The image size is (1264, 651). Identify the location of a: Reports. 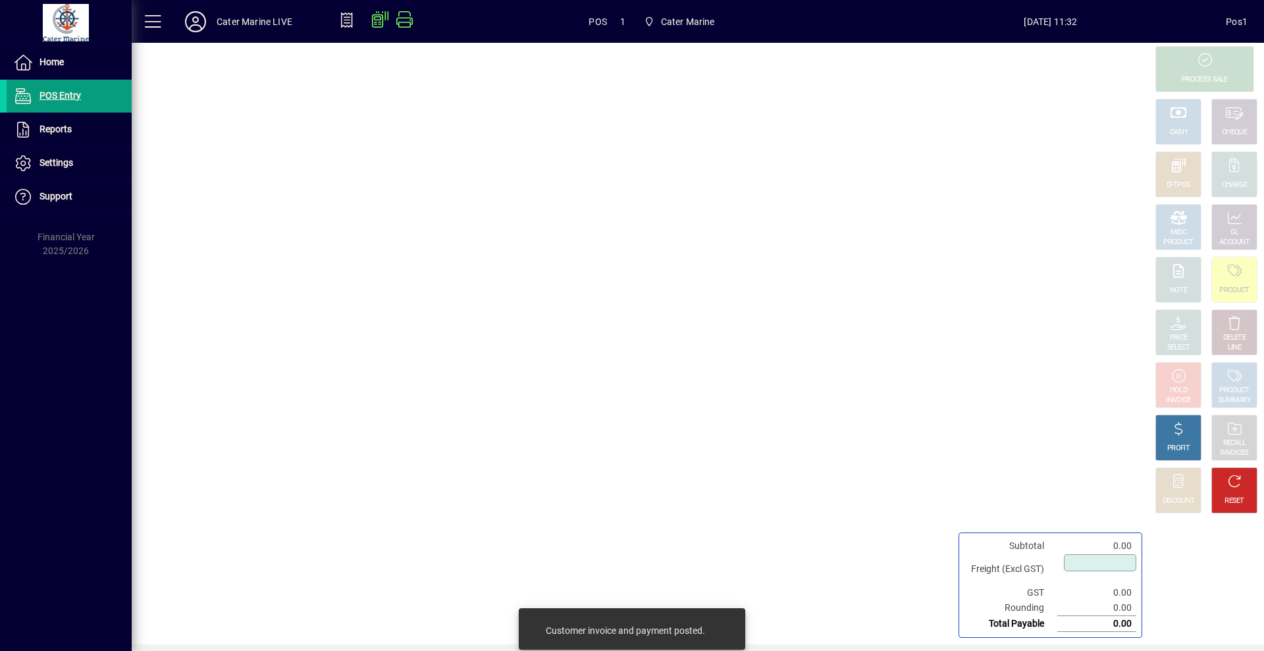
(69, 130).